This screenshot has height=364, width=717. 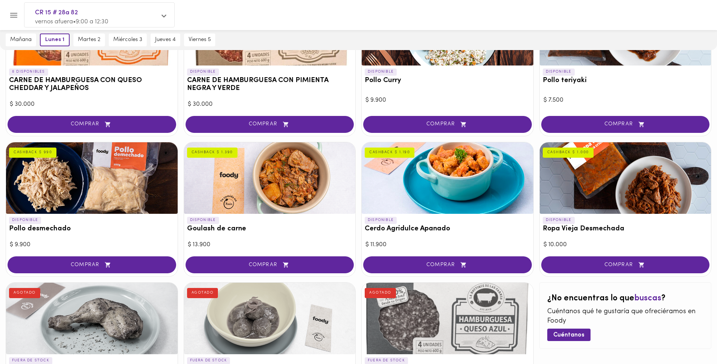 I want to click on h2: ¿No encuentras lo que ?, so click(x=626, y=299).